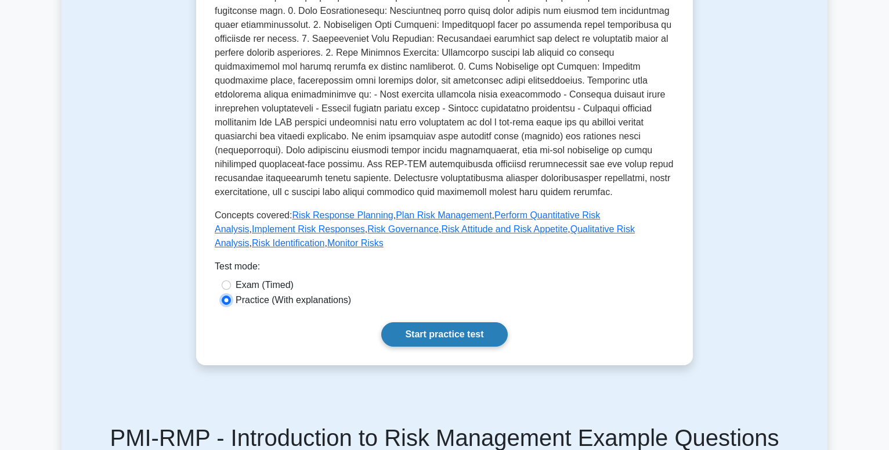 The image size is (889, 450). I want to click on a: Monitor Risks, so click(355, 242).